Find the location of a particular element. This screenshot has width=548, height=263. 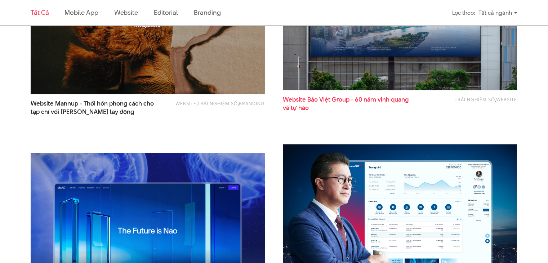

a: Tất cả is located at coordinates (40, 12).